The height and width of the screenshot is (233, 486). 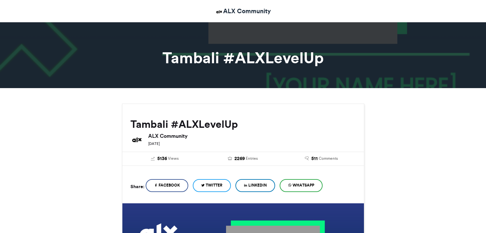 I want to click on a: Twitter, so click(x=212, y=186).